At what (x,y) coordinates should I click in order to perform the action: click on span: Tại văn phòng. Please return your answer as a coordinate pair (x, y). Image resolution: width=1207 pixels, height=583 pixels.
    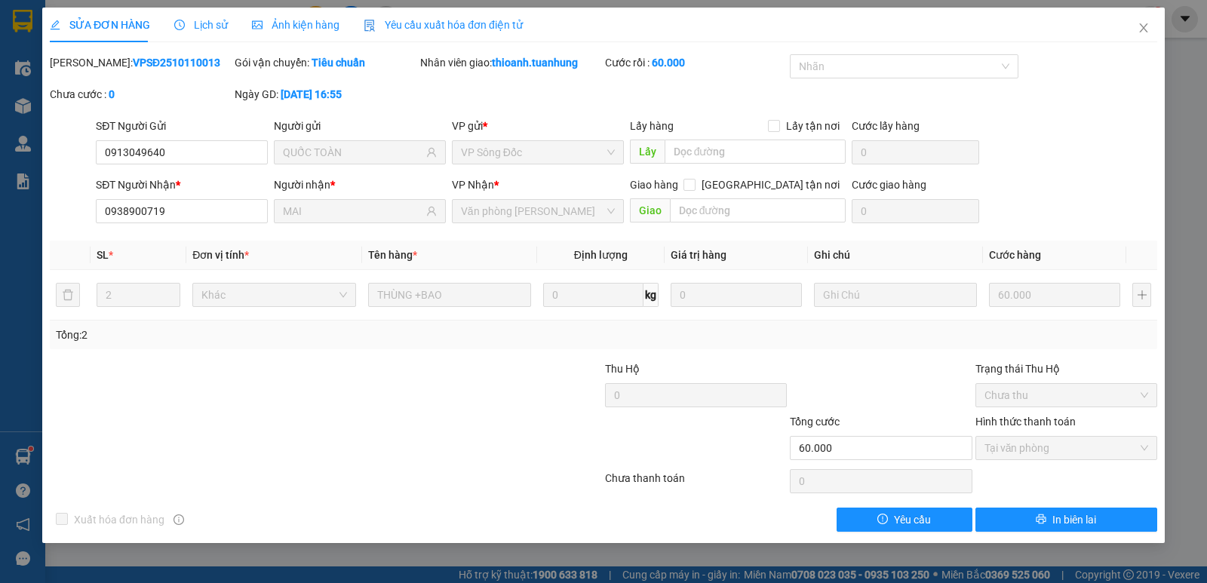
    Looking at the image, I should click on (1066, 448).